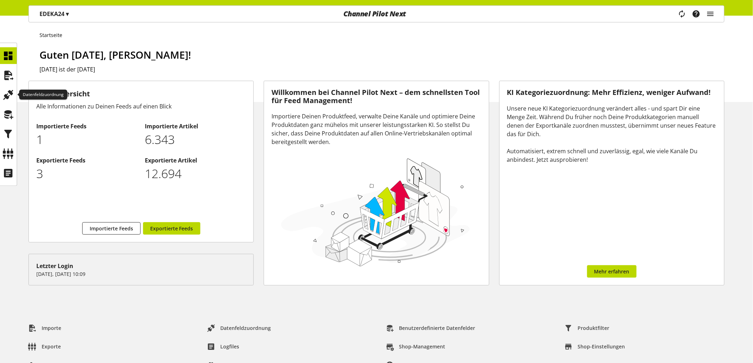  Describe the element at coordinates (45, 329) in the screenshot. I see `a: Importe` at that location.